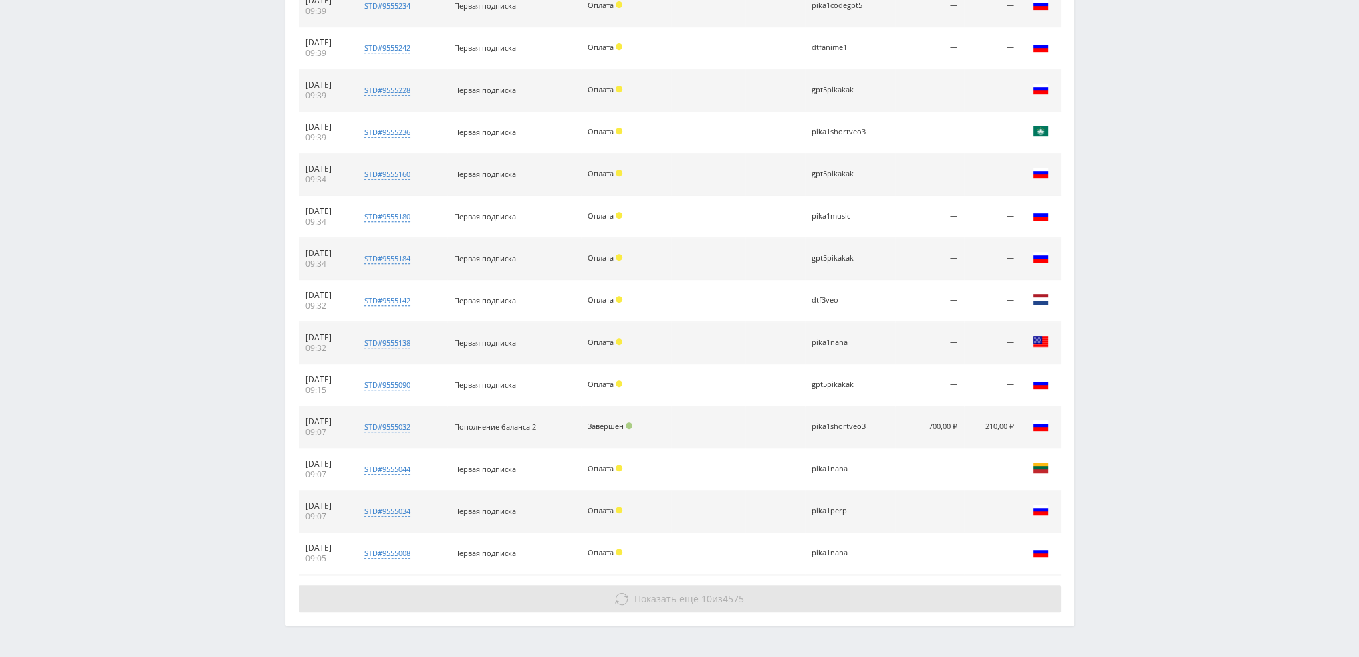  I want to click on div: std#9555008, so click(387, 553).